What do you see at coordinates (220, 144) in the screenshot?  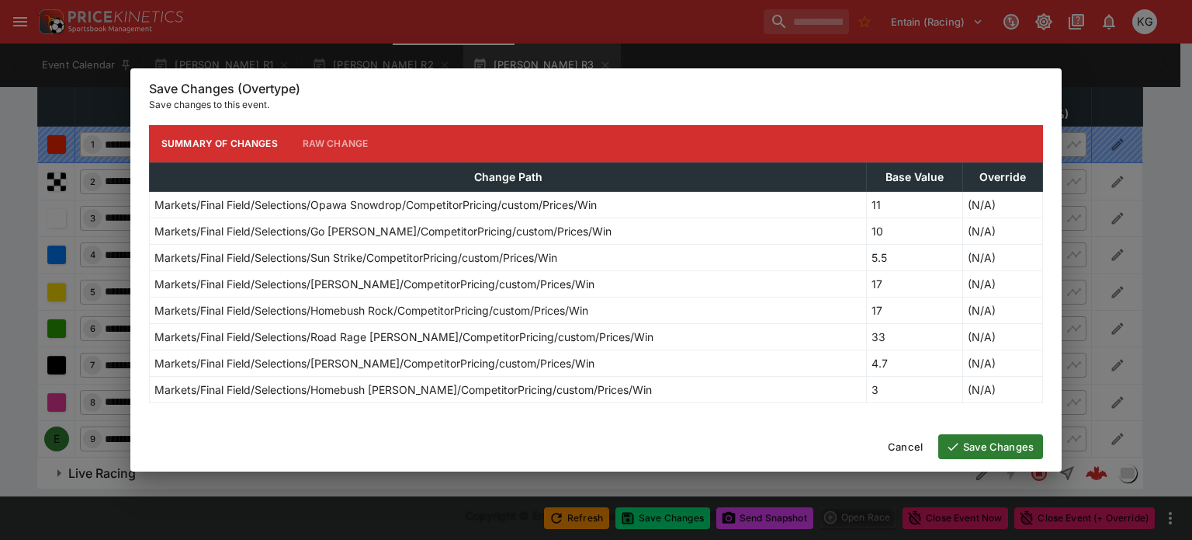 I see `button: Summary of Changes` at bounding box center [220, 144].